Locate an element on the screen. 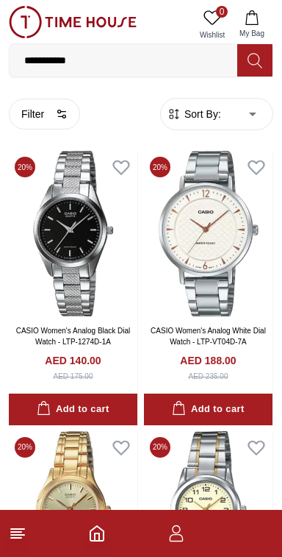  button: Filter is located at coordinates (44, 114).